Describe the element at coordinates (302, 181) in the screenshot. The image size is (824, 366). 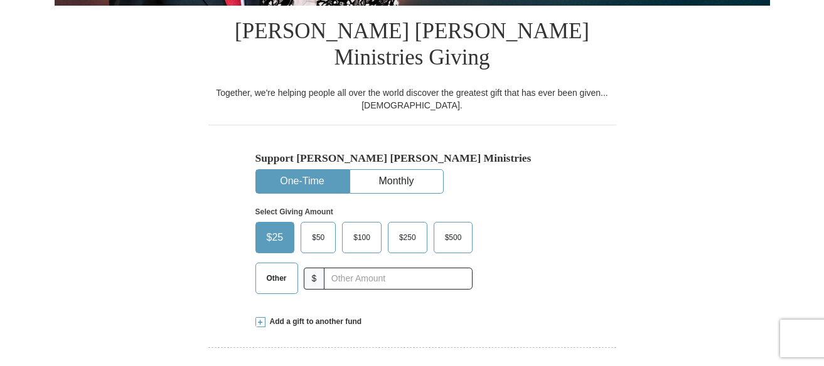
I see `button: One-Time` at that location.